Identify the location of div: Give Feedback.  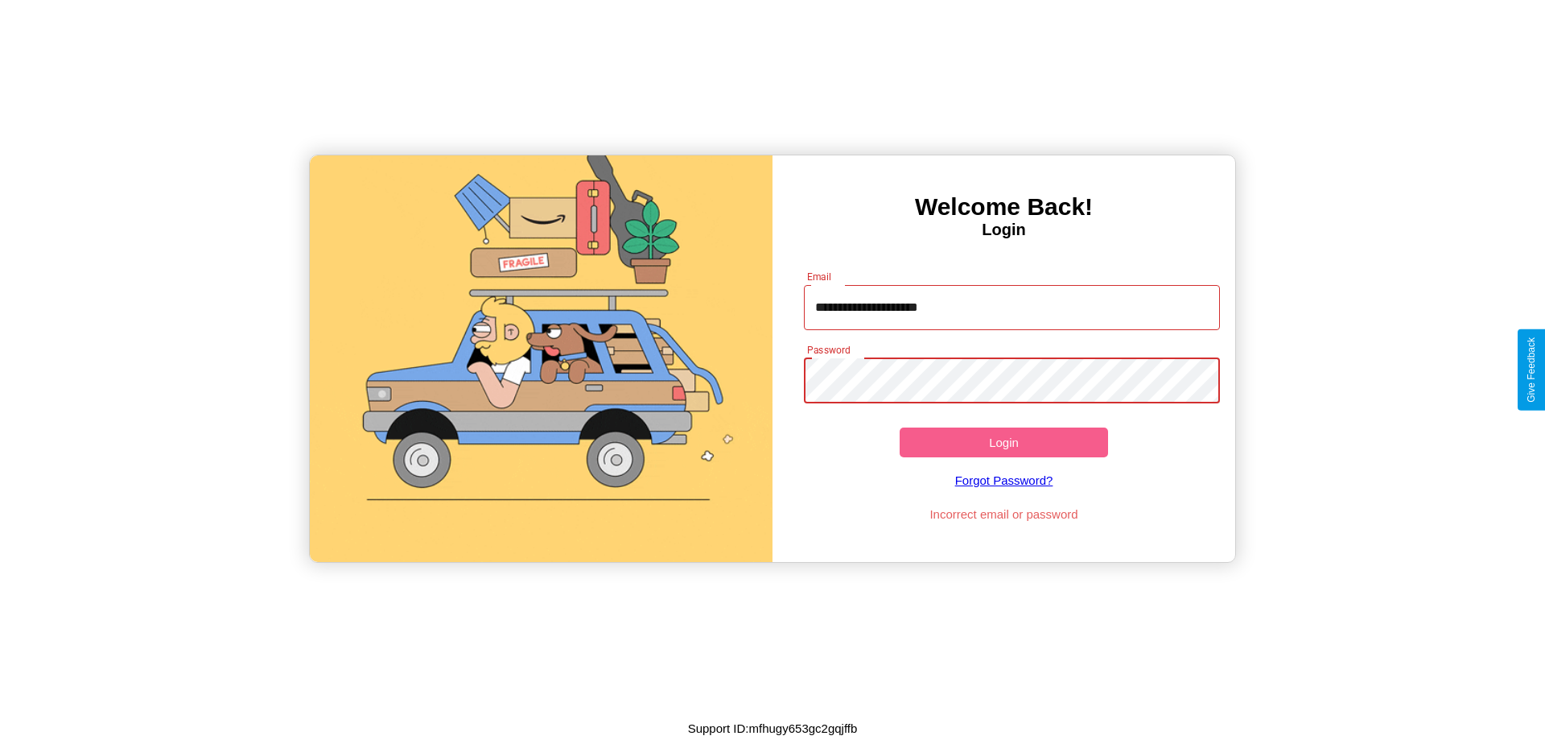
(1531, 369).